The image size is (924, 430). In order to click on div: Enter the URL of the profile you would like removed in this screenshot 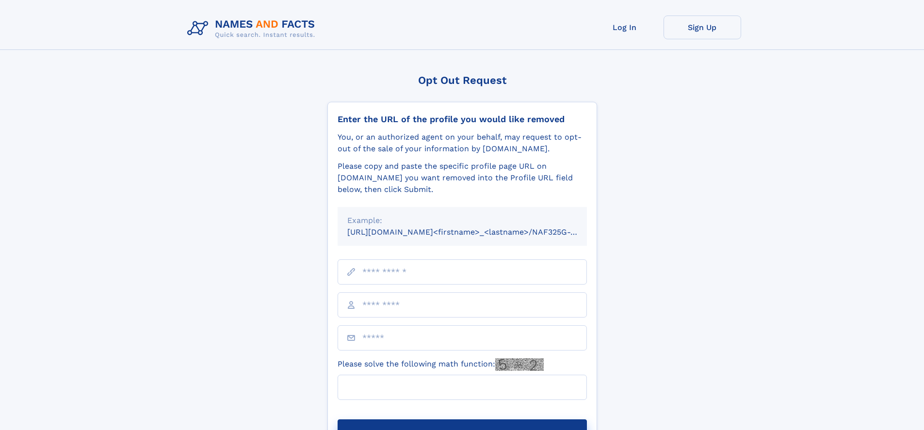, I will do `click(462, 119)`.